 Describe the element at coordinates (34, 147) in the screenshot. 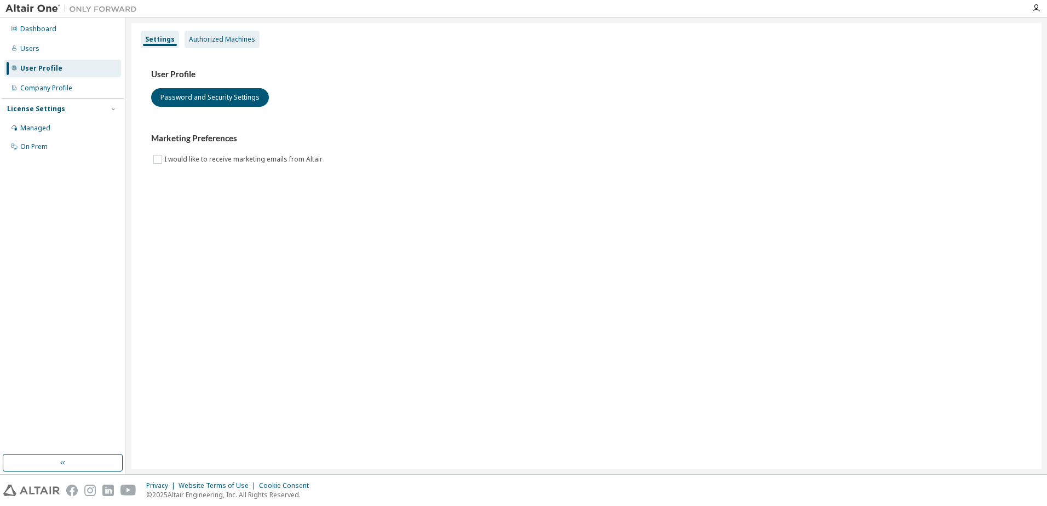

I see `div: On Prem` at that location.